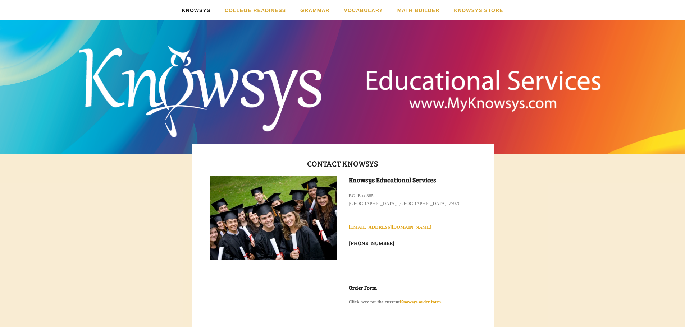 The height and width of the screenshot is (327, 685). What do you see at coordinates (374, 302) in the screenshot?
I see `strong: Click here for the current` at bounding box center [374, 302].